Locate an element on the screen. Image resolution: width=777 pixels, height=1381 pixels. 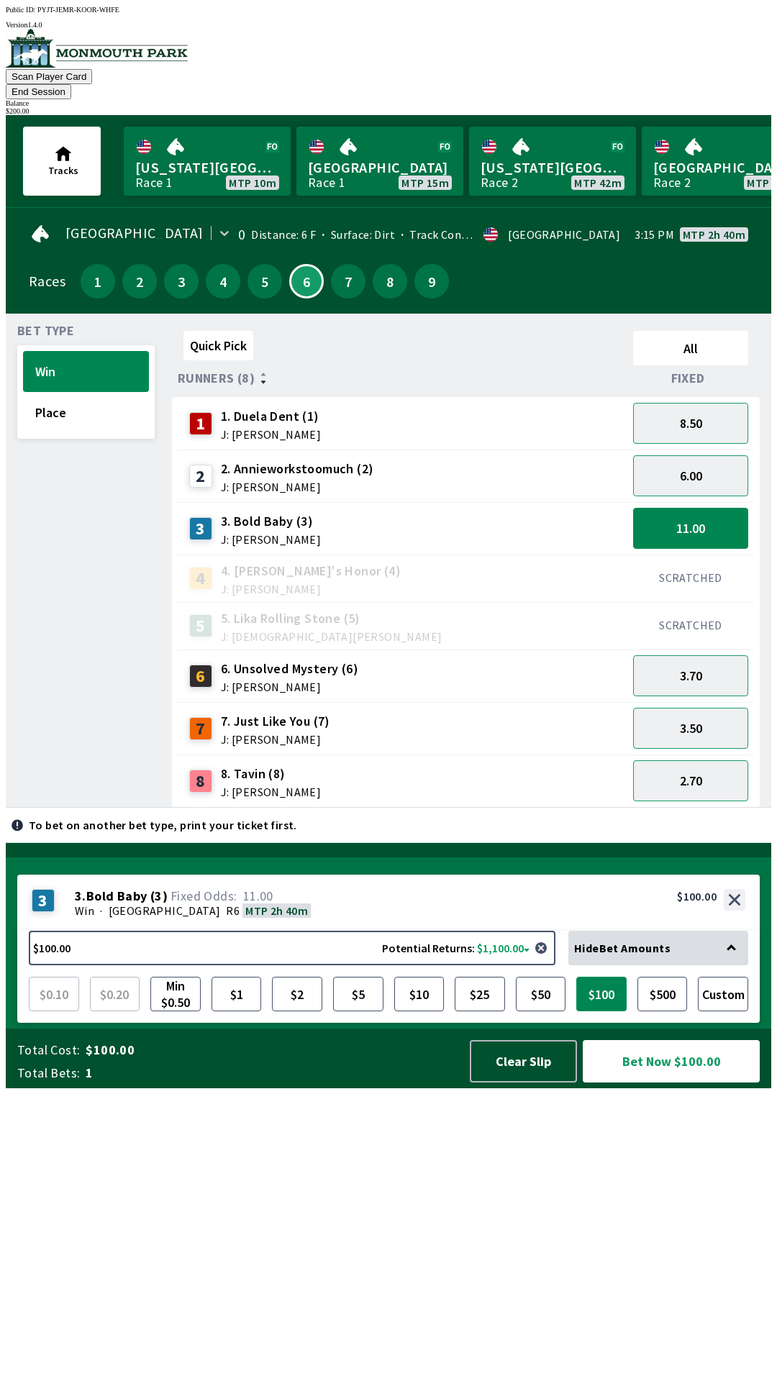
button: All is located at coordinates (691, 348).